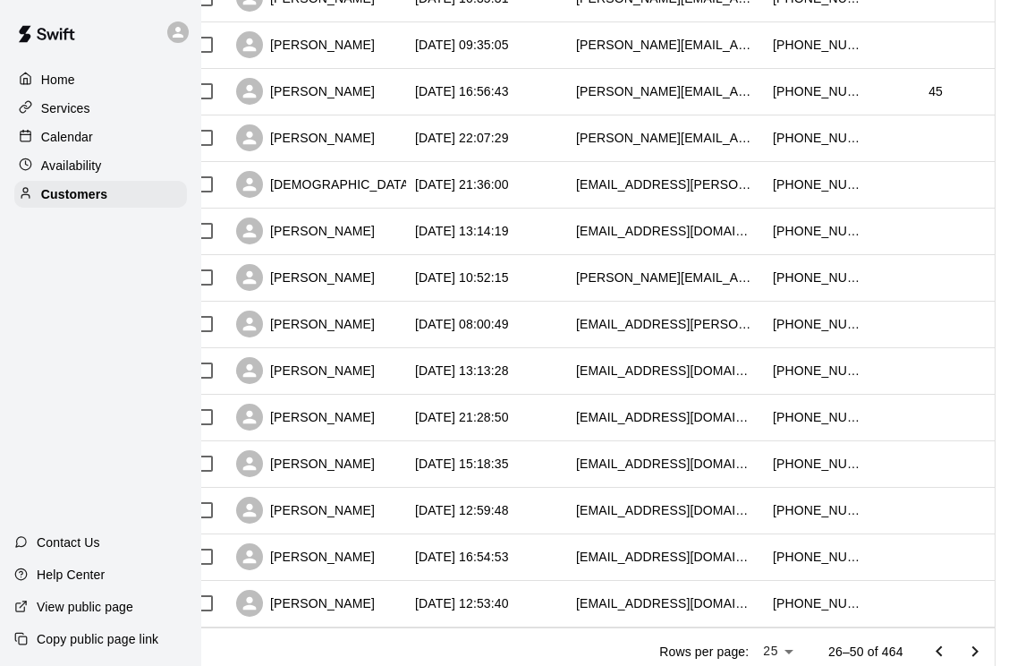 The height and width of the screenshot is (666, 1017). Describe the element at coordinates (818, 417) in the screenshot. I see `div: +14107860668` at that location.